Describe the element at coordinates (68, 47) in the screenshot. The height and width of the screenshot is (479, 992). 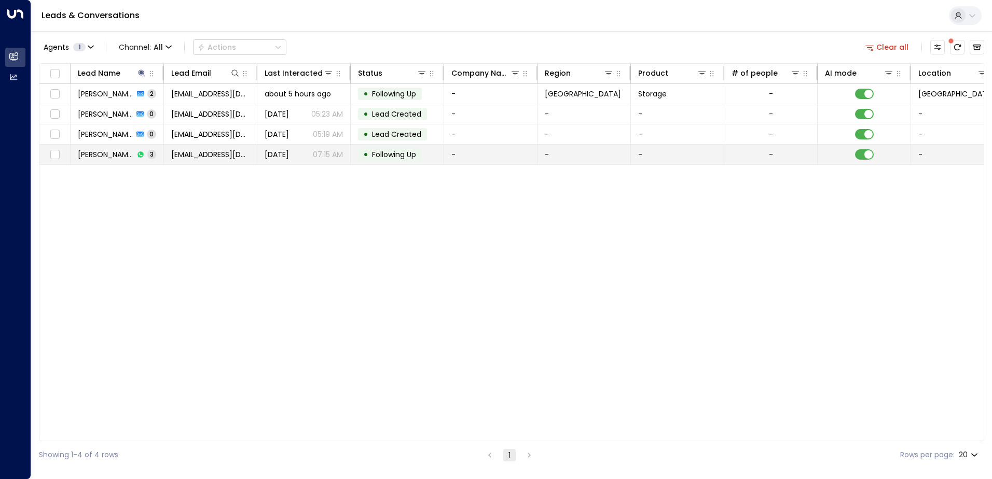
I see `button: Agents1` at that location.